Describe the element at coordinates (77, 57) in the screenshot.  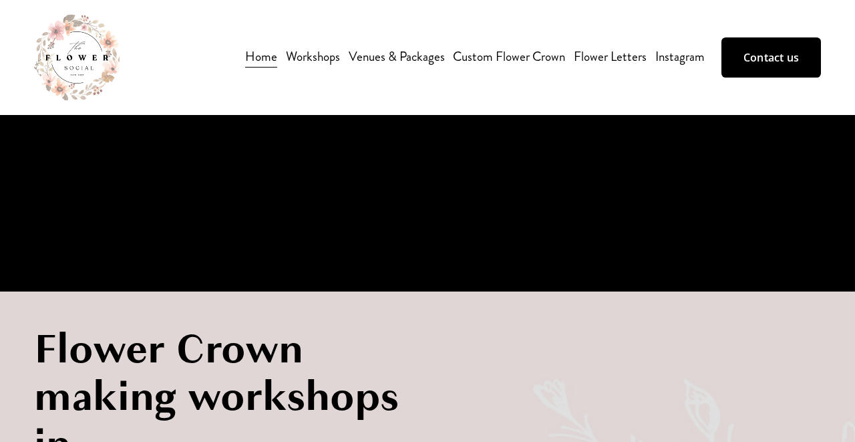
I see `img: The Flower Social` at that location.